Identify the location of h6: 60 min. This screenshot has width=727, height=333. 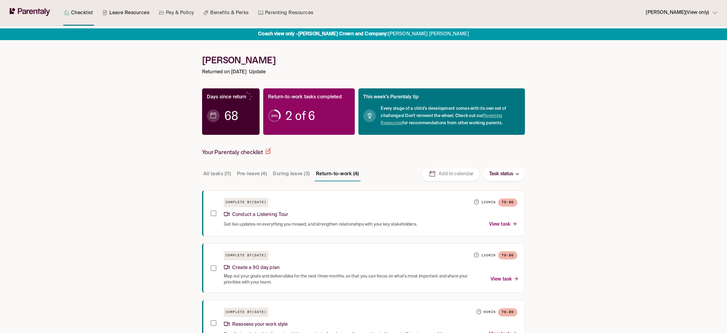
(490, 312).